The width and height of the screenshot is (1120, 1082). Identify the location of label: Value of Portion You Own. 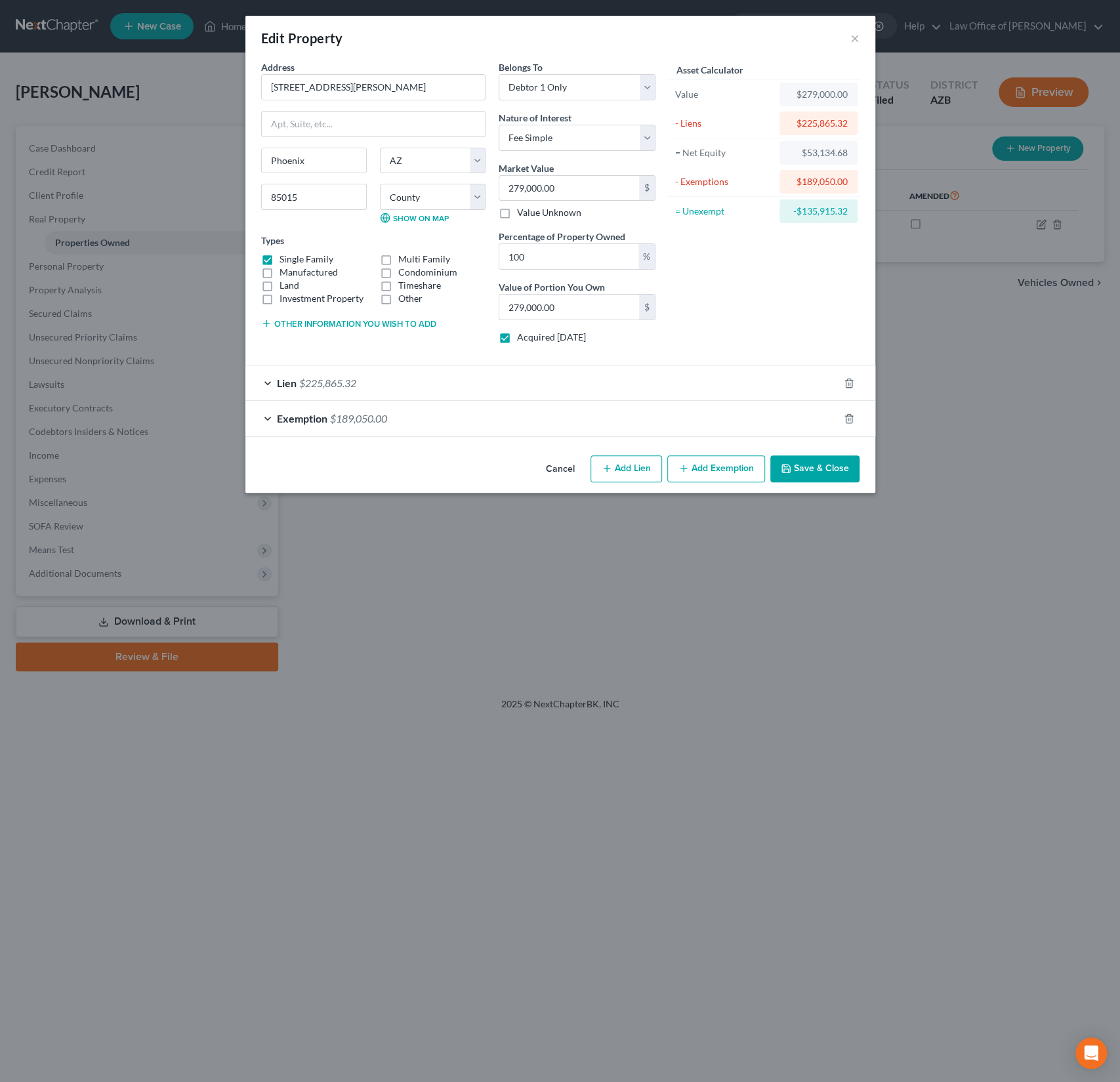
(552, 286).